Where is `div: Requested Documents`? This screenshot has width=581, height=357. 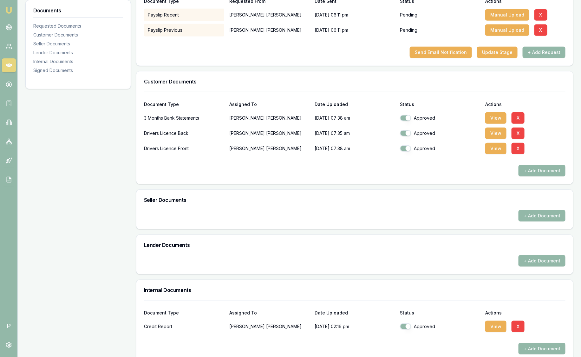
div: Requested Documents is located at coordinates (78, 26).